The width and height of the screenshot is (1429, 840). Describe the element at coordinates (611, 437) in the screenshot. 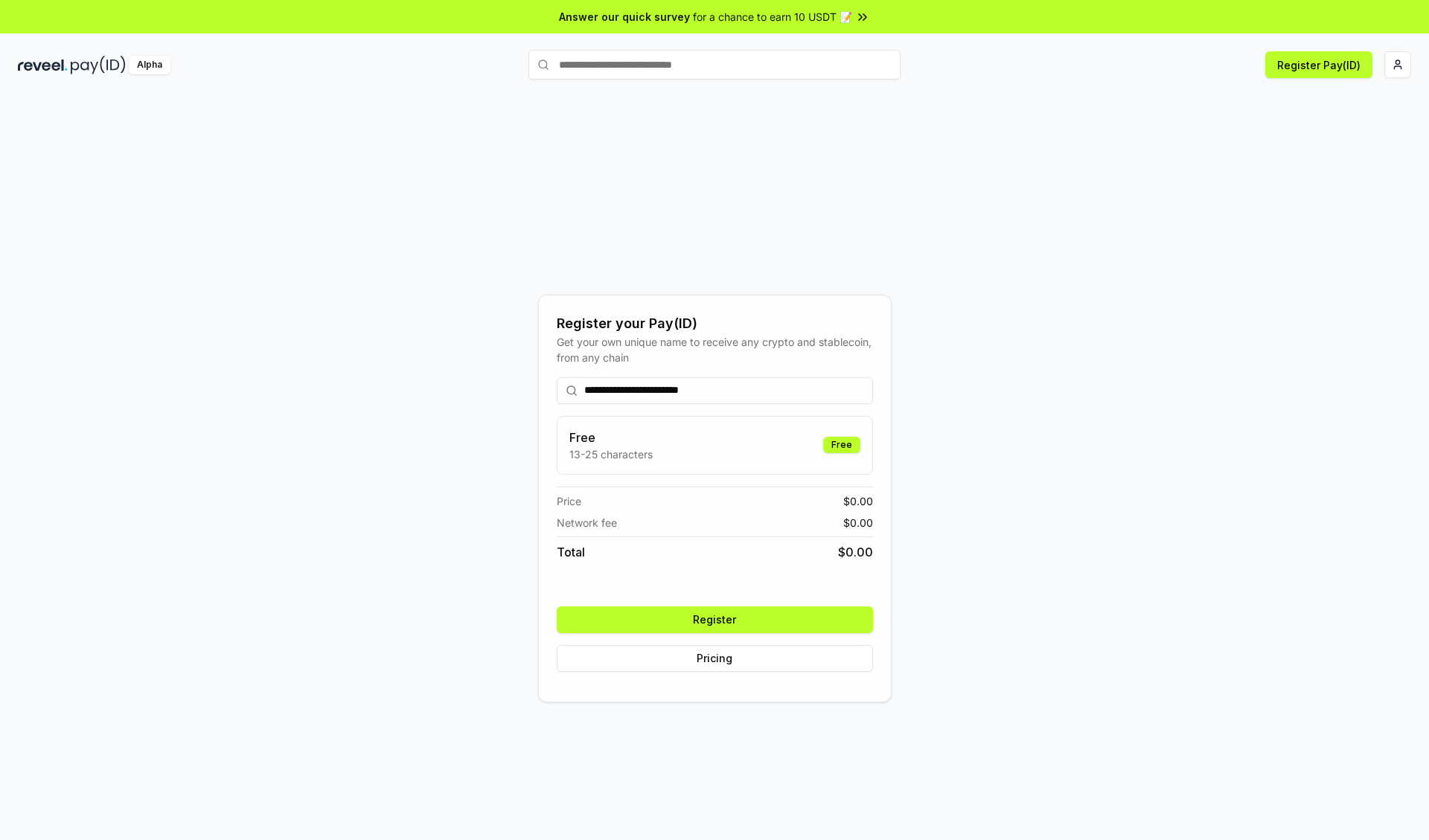

I see `h3: Free` at that location.